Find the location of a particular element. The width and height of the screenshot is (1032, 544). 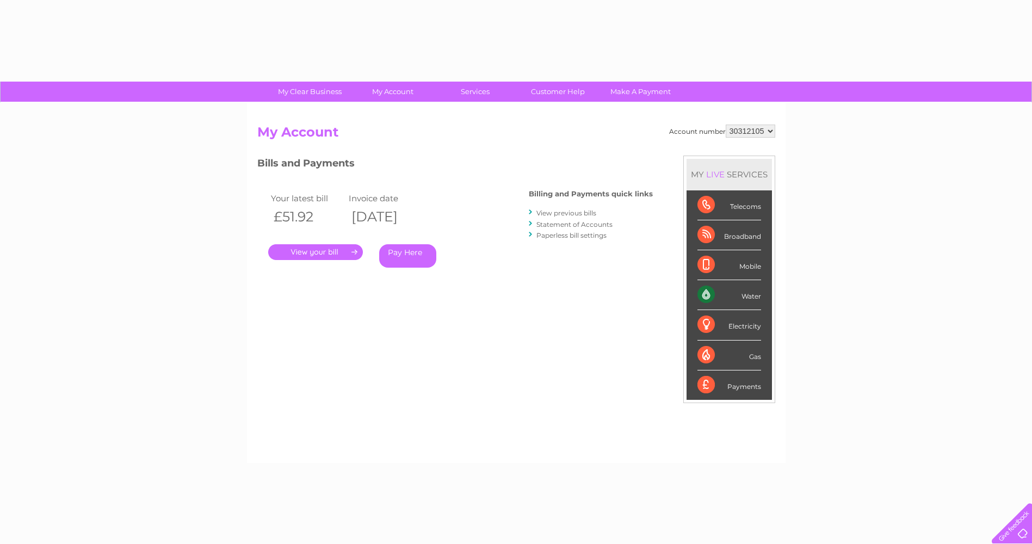

a: Make A Payment is located at coordinates (640, 91).